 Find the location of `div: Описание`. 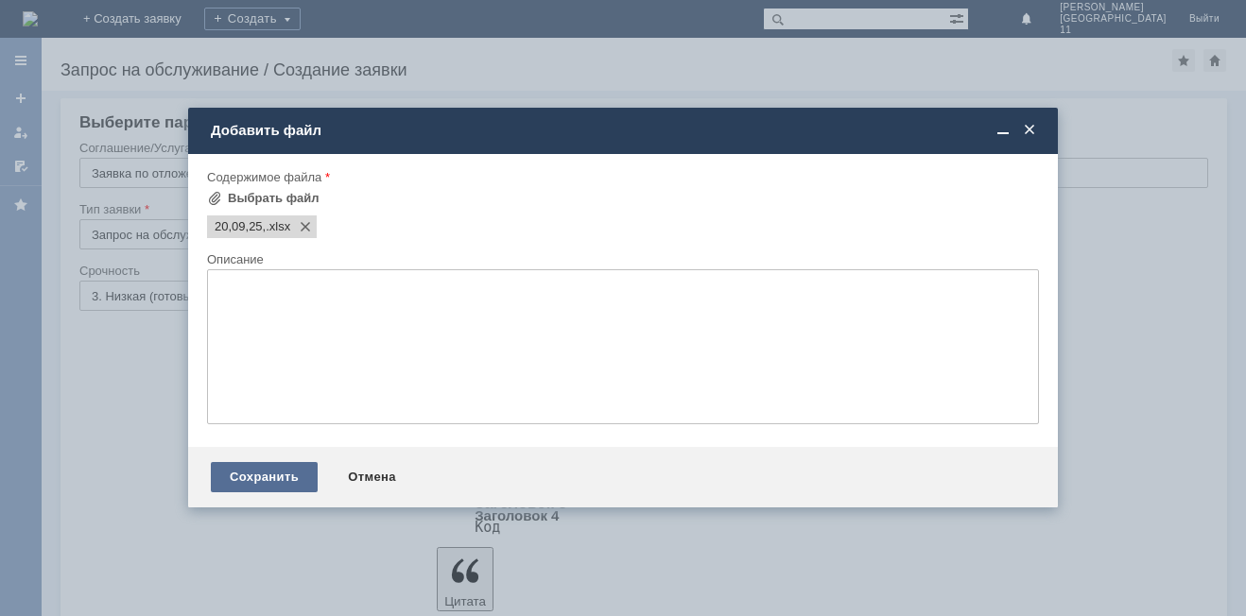

div: Описание is located at coordinates (621, 259).